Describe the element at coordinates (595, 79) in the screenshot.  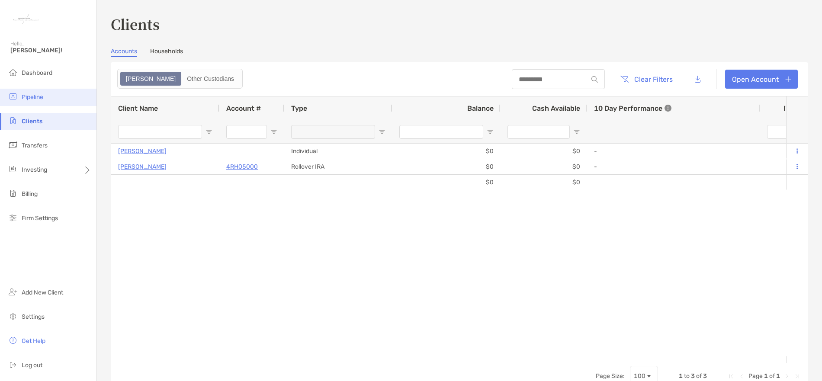
I see `img: input icon` at that location.